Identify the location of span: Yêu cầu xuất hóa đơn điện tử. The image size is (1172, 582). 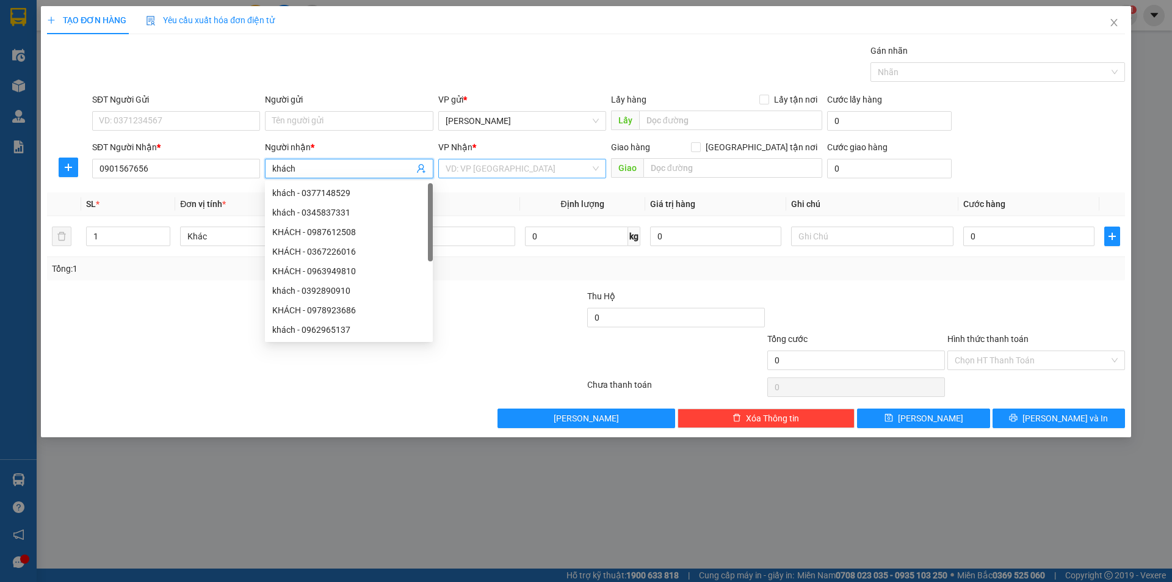
(210, 20).